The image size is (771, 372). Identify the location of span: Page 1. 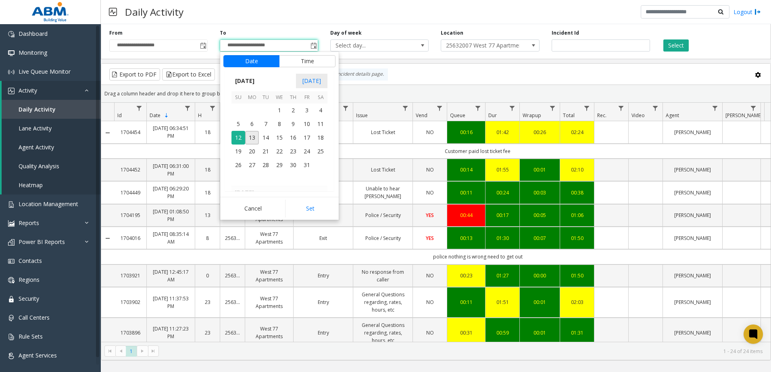
(131, 351).